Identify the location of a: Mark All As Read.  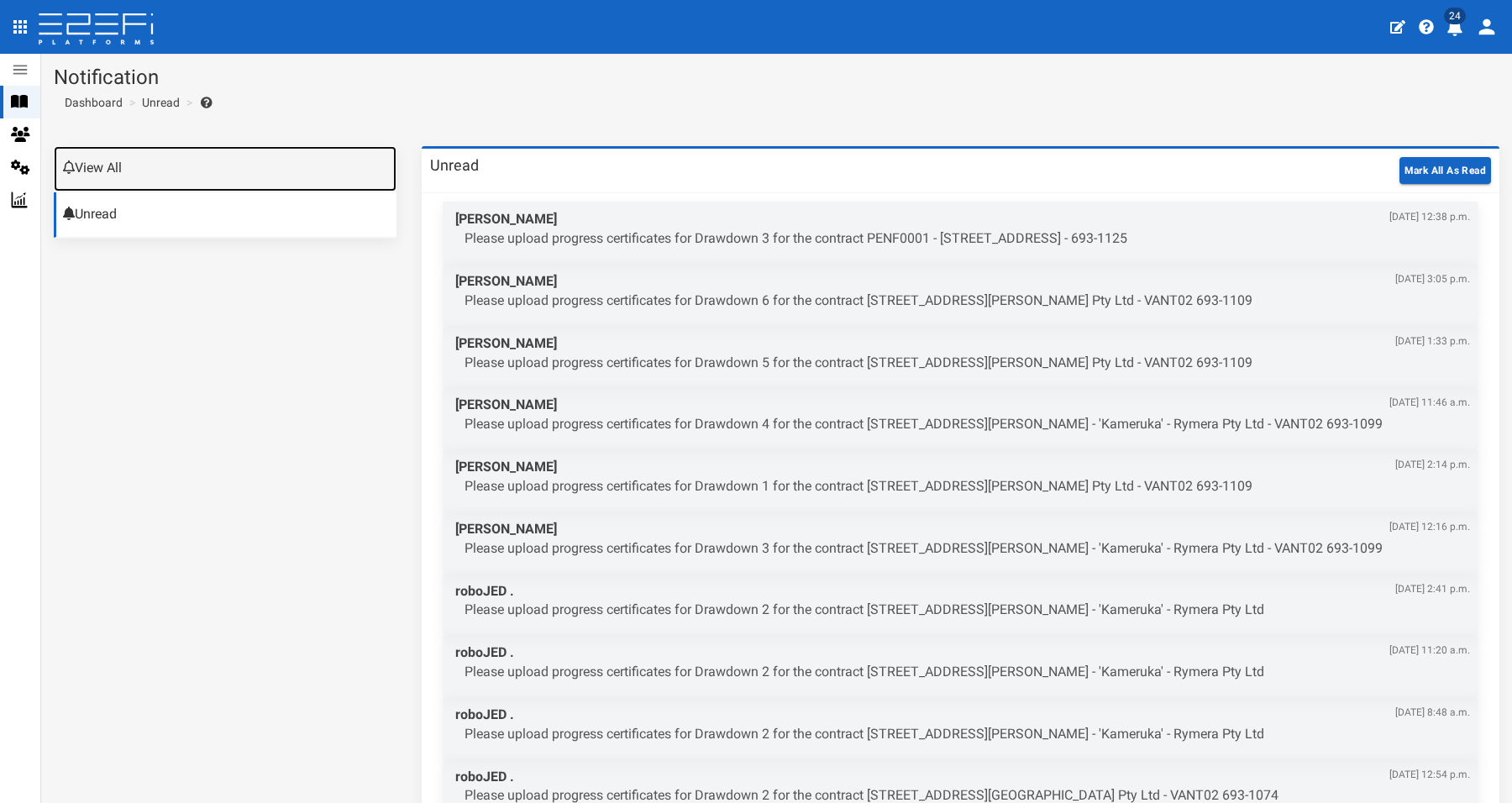
(1445, 169).